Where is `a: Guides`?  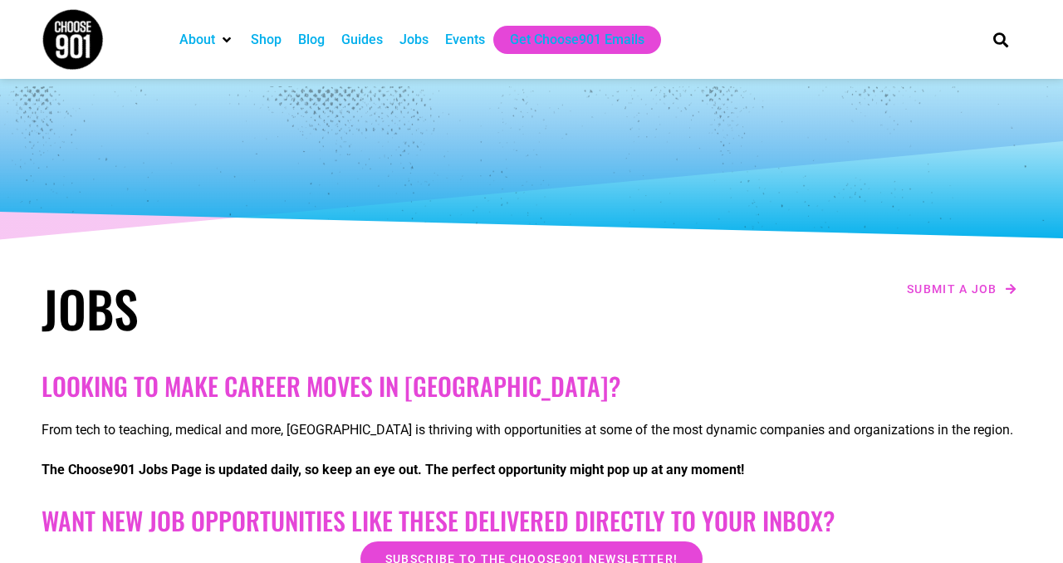 a: Guides is located at coordinates (362, 40).